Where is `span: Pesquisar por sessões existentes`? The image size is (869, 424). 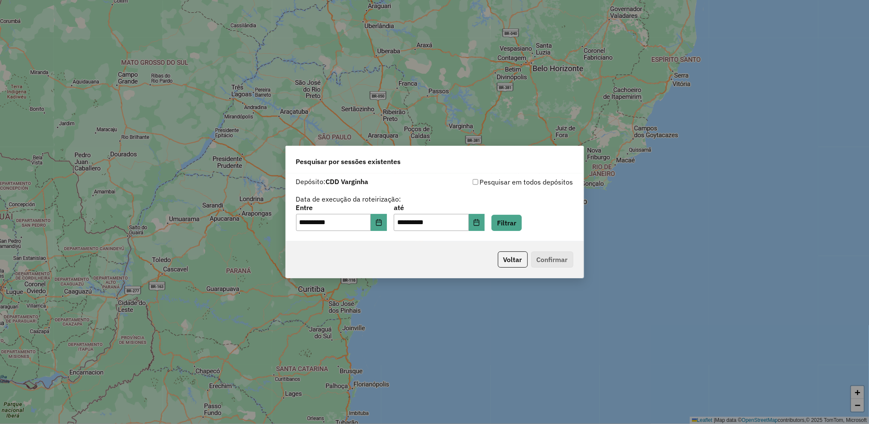
span: Pesquisar por sessões existentes is located at coordinates (348, 162).